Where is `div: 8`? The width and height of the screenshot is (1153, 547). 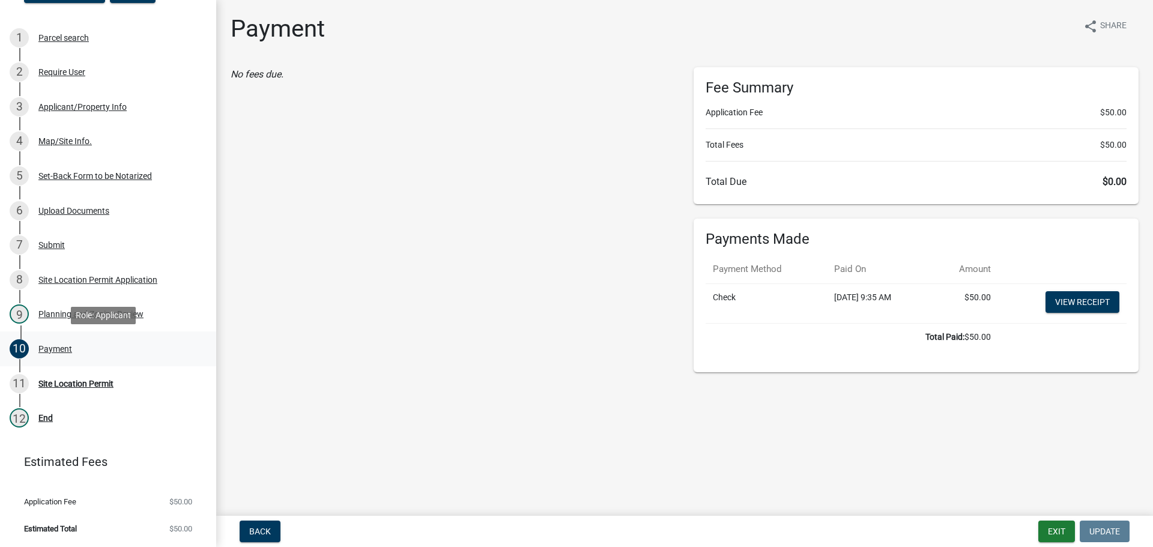 div: 8 is located at coordinates (19, 280).